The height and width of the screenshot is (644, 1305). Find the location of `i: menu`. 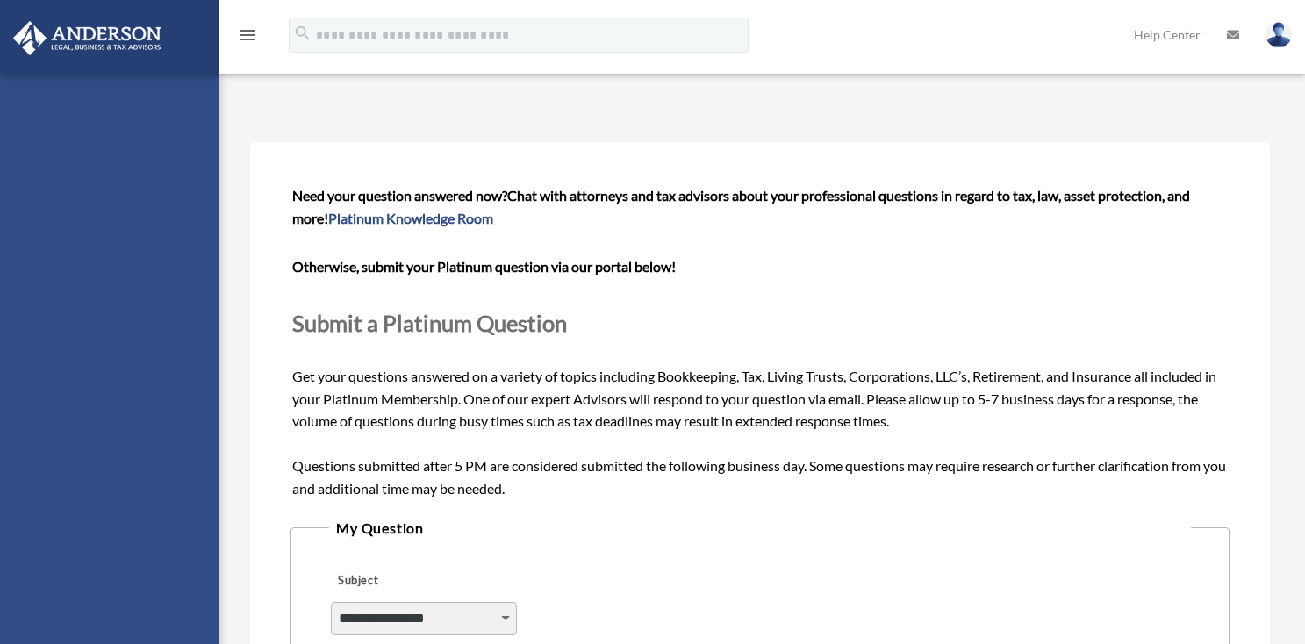

i: menu is located at coordinates (247, 35).